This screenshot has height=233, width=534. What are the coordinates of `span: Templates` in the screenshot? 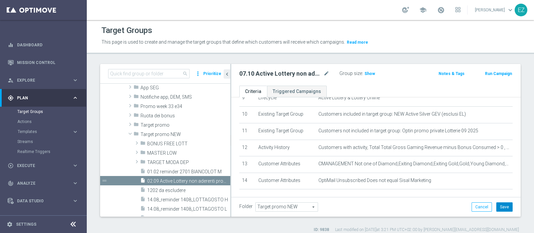 It's located at (41, 132).